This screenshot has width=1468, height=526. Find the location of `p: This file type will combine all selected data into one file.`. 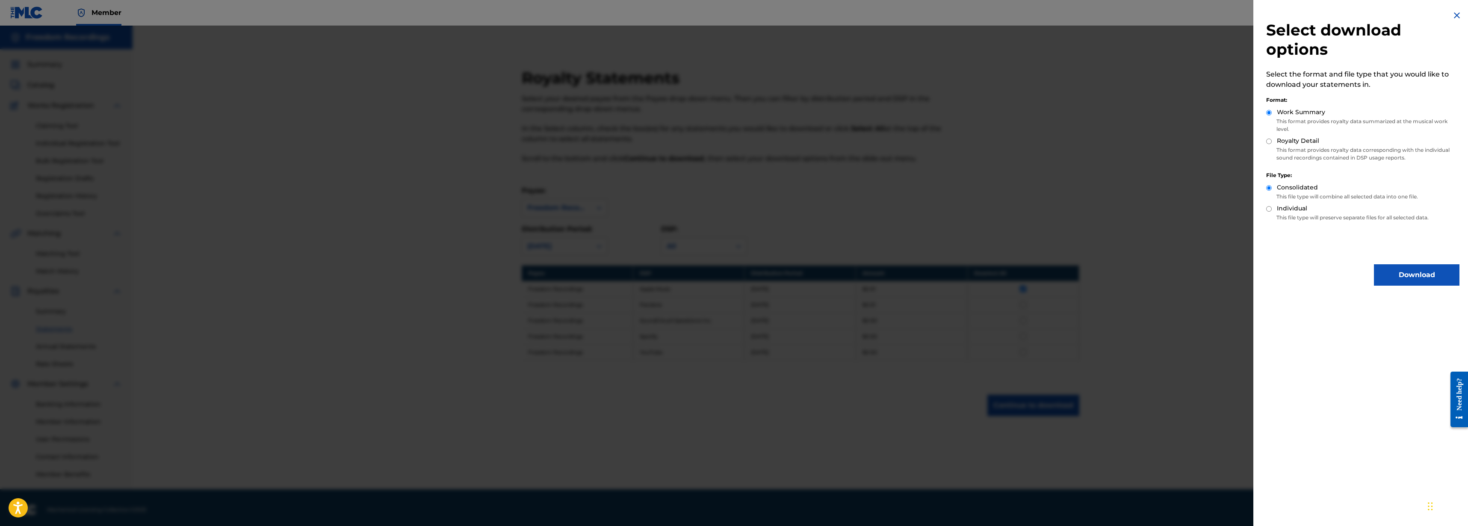

p: This file type will combine all selected data into one file. is located at coordinates (1363, 197).